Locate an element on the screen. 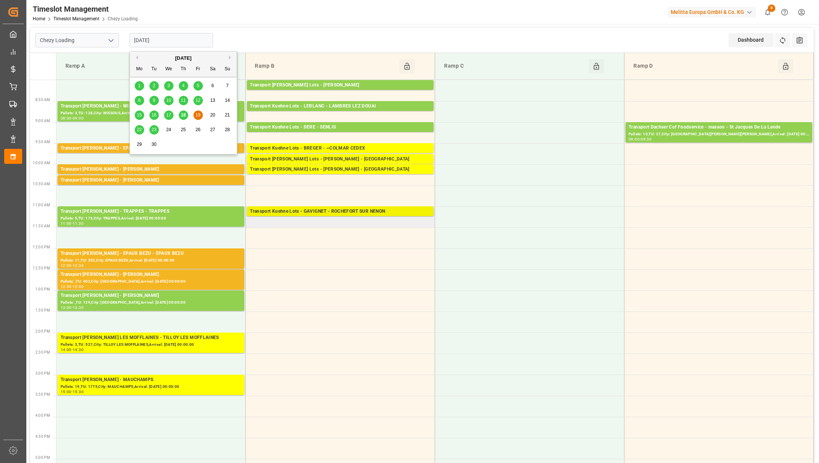  div: Choose Tuesday, September 2nd, 2025 is located at coordinates (154, 86).